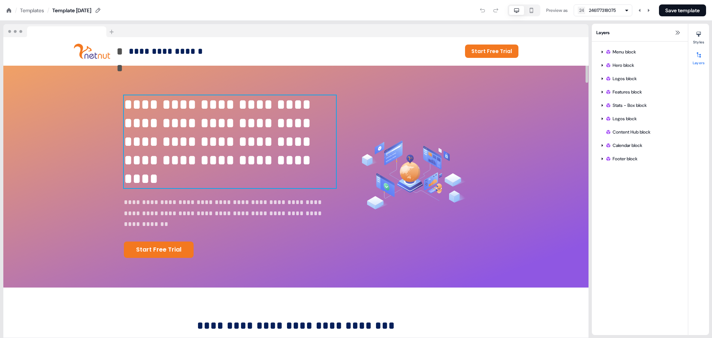 The image size is (712, 338). I want to click on button: Layers, so click(699, 57).